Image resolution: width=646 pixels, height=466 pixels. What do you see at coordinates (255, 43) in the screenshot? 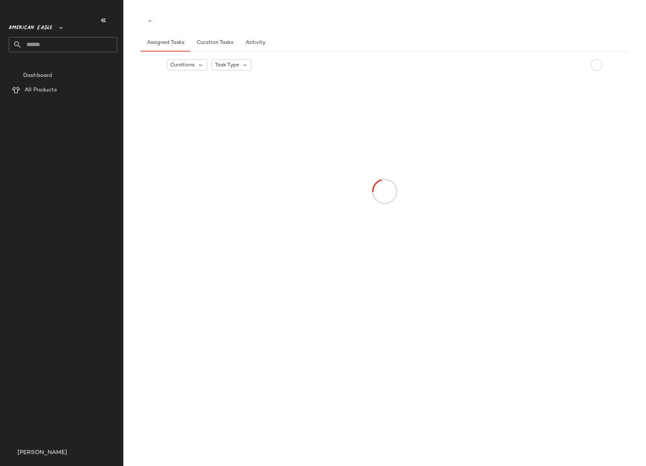
I see `span: Activity` at bounding box center [255, 43].